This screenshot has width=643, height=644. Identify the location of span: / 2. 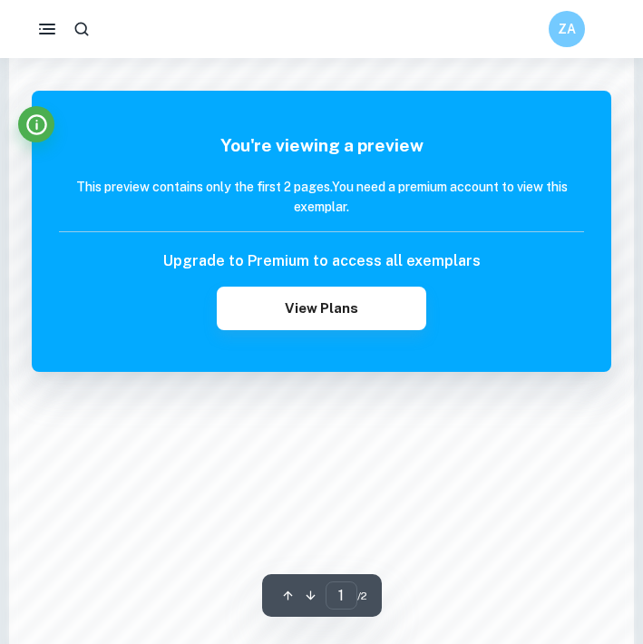
(362, 596).